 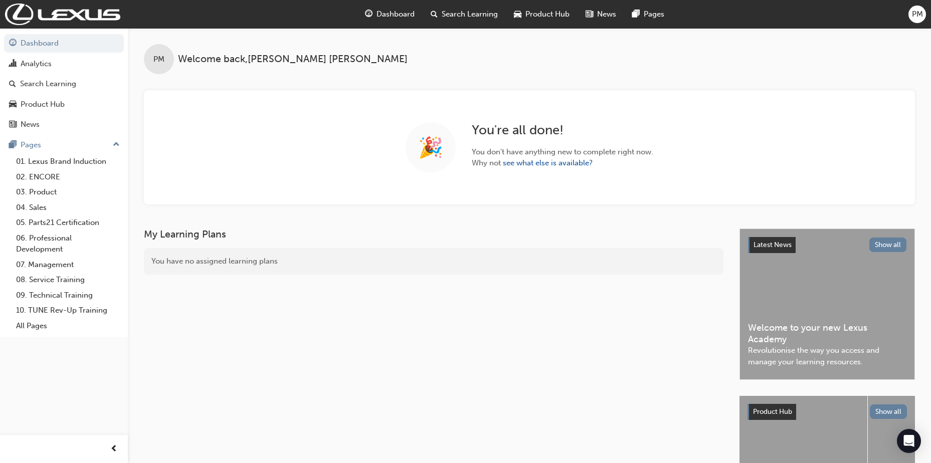 I want to click on span: up-icon, so click(x=116, y=145).